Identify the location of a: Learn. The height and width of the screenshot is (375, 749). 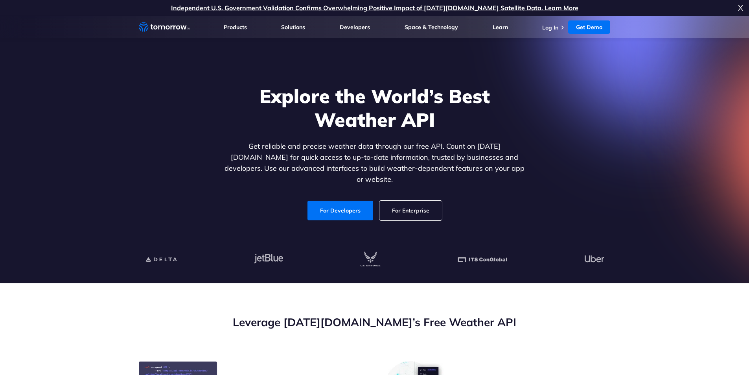
(500, 27).